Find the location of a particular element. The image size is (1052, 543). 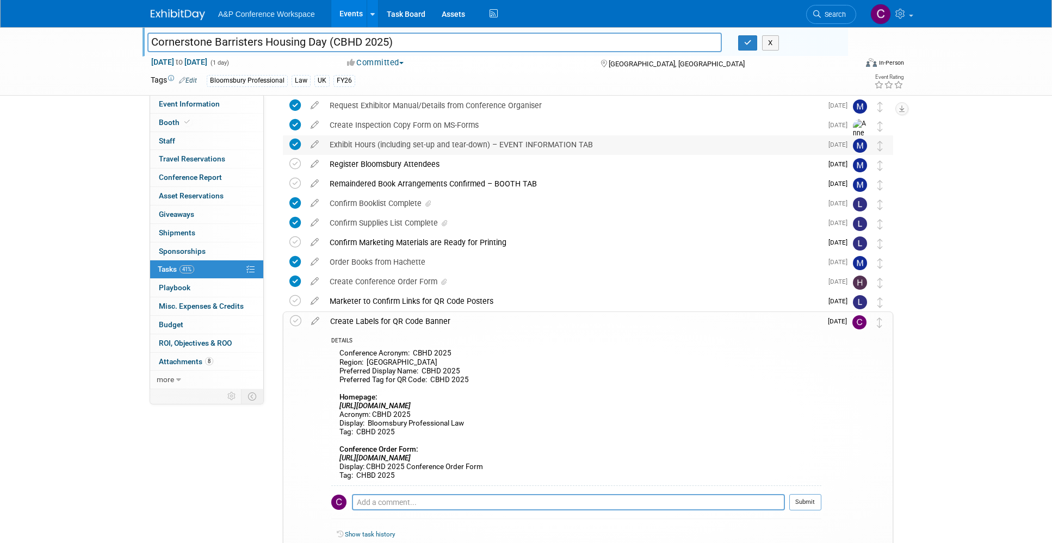

a: Staff is located at coordinates (207, 141).